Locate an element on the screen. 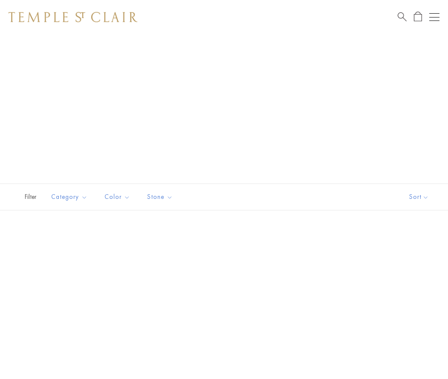 This screenshot has width=448, height=379. a: Search is located at coordinates (402, 17).